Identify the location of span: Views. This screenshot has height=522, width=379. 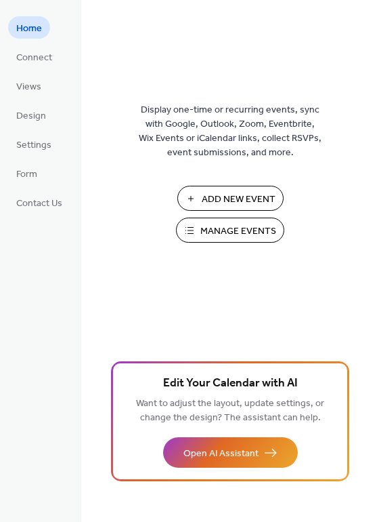
(28, 87).